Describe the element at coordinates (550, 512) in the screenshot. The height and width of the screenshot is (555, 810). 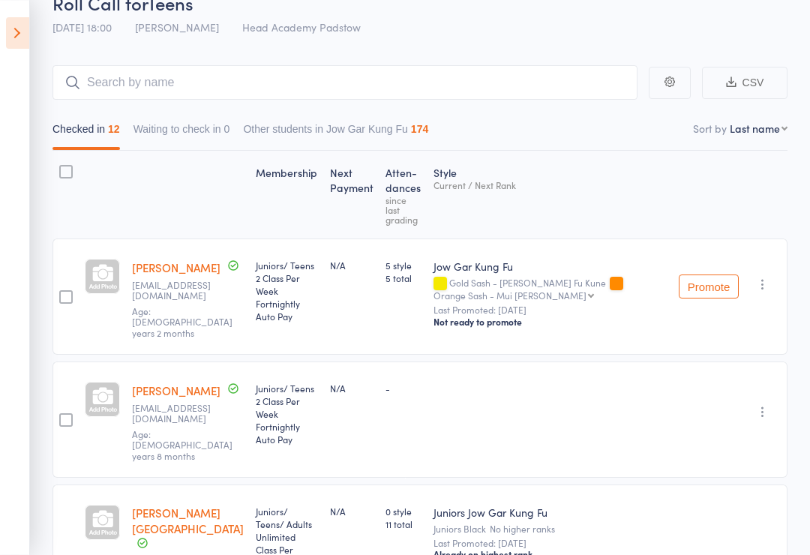
I see `div: Juniors Jow Gar Kung Fu` at that location.